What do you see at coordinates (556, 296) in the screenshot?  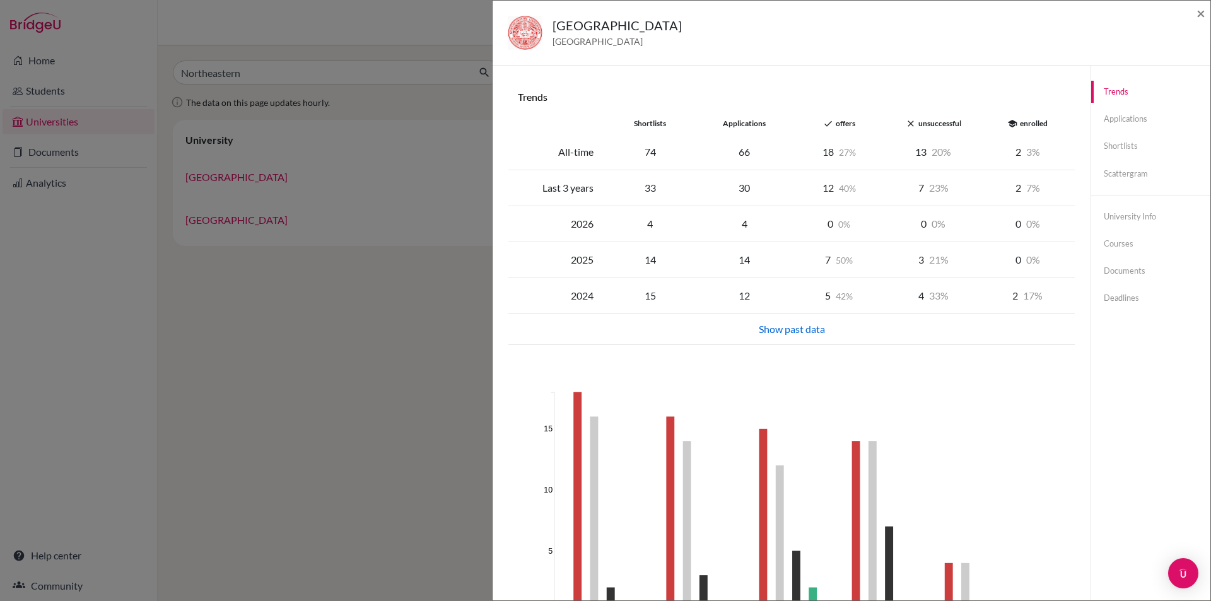 I see `div: 2024` at bounding box center [556, 296].